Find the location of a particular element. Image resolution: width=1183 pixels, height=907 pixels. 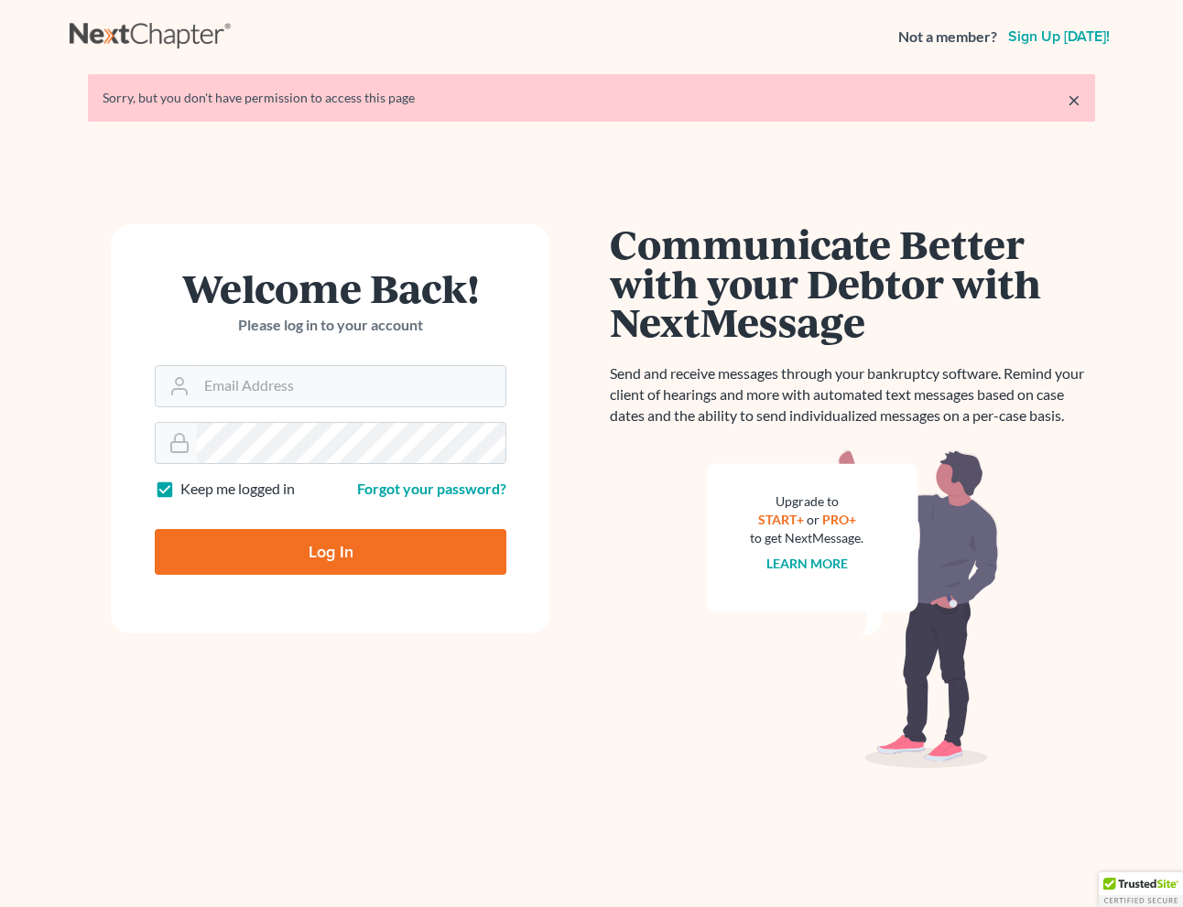

h1: Welcome Back! is located at coordinates (330, 287).